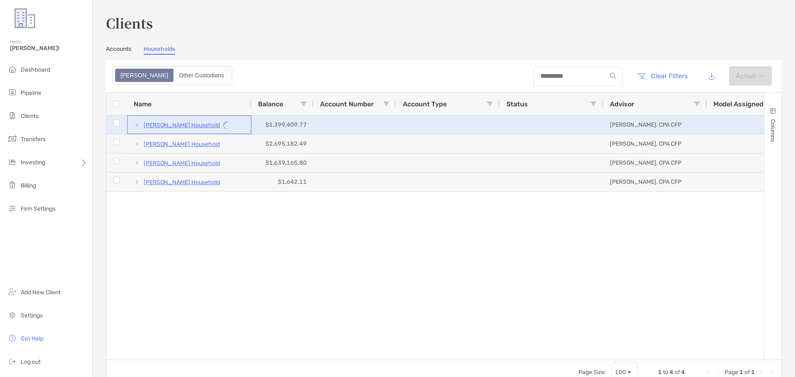 This screenshot has height=377, width=795. I want to click on div: Zoe, so click(144, 75).